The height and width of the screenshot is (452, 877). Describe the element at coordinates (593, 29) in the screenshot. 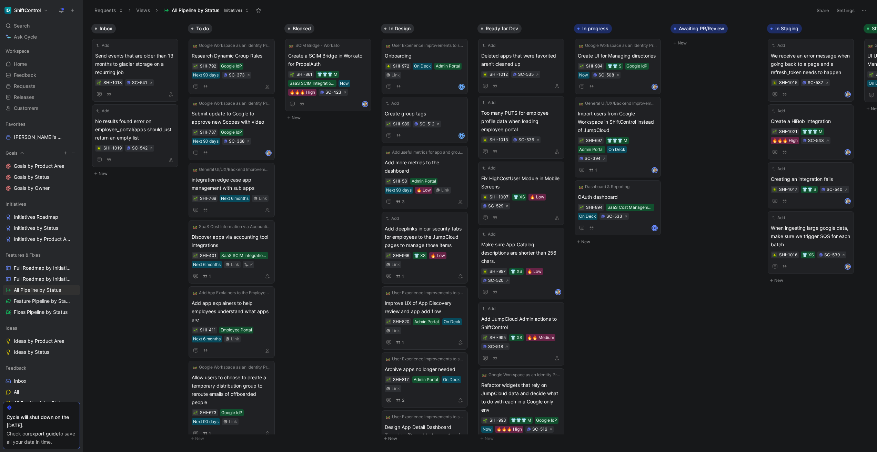

I see `button: In progress` at that location.